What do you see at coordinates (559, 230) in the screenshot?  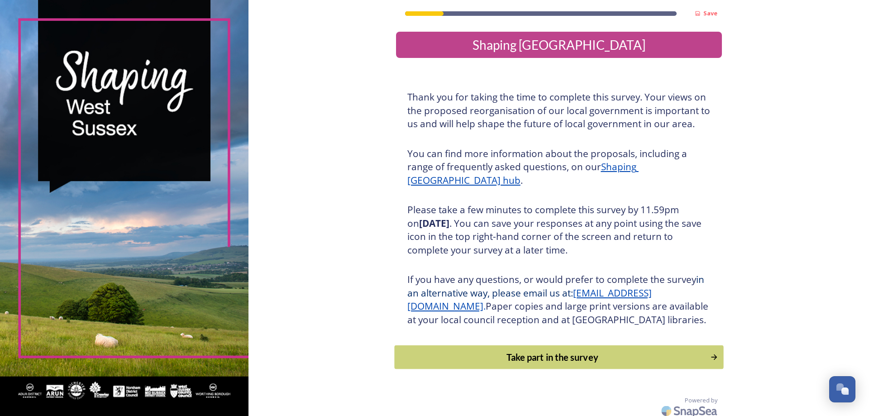 I see `h3: Please take a few minutes to complete this survey by 11.59pm on . You can save your responses at ...` at bounding box center [559, 230].